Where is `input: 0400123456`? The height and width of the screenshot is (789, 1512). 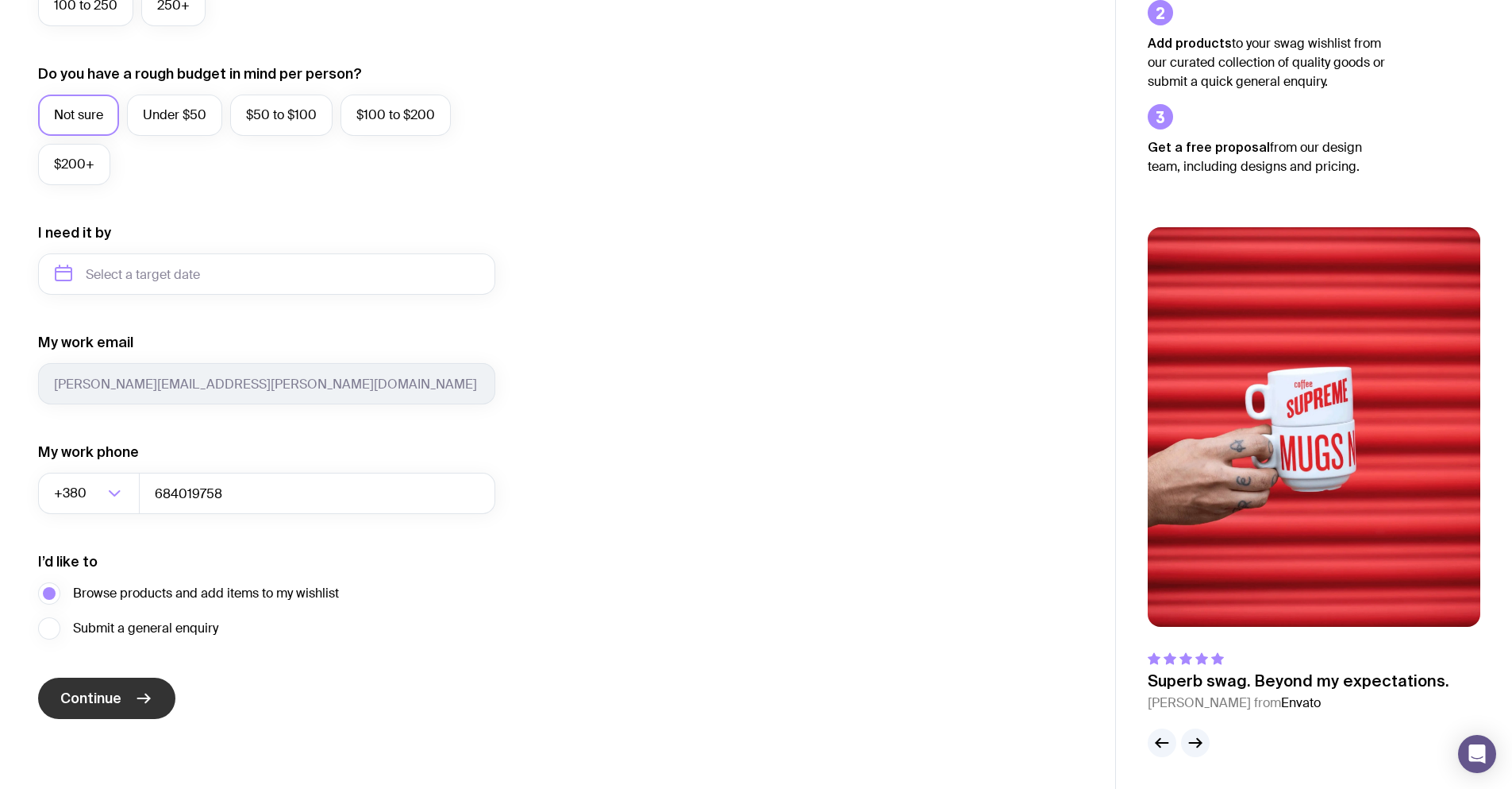
input: 0400123456 is located at coordinates (316, 493).